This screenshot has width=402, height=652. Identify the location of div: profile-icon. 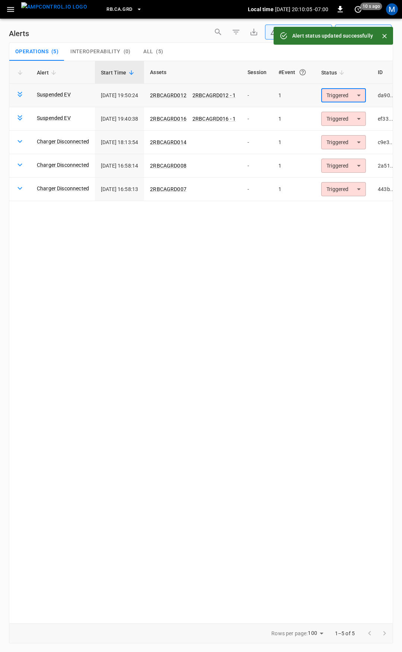
(392, 9).